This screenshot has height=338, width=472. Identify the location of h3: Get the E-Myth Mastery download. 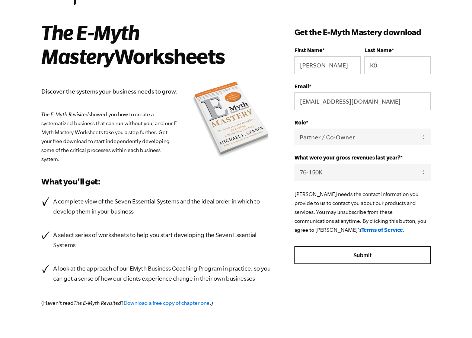
(363, 32).